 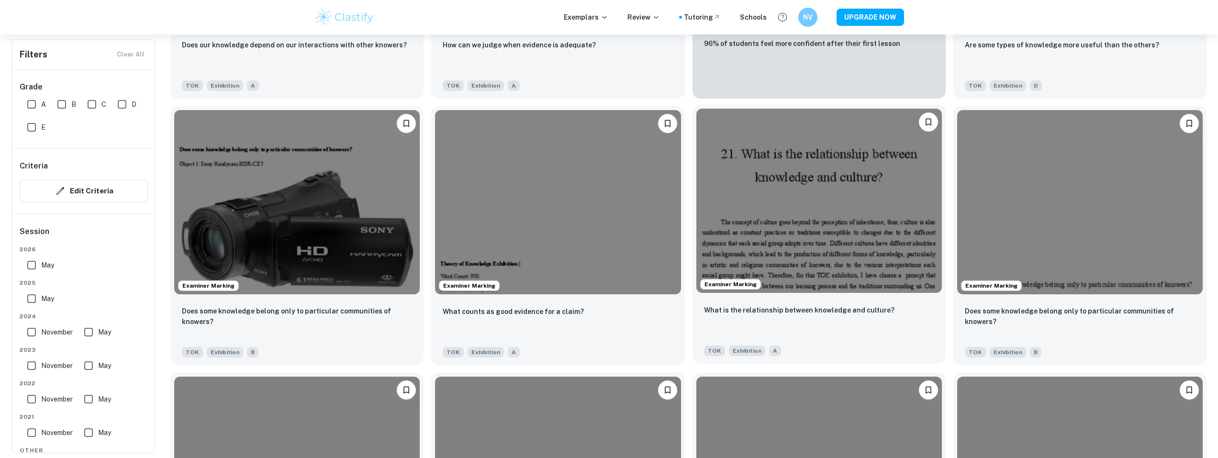 What do you see at coordinates (586, 17) in the screenshot?
I see `p: Exemplars` at bounding box center [586, 17].